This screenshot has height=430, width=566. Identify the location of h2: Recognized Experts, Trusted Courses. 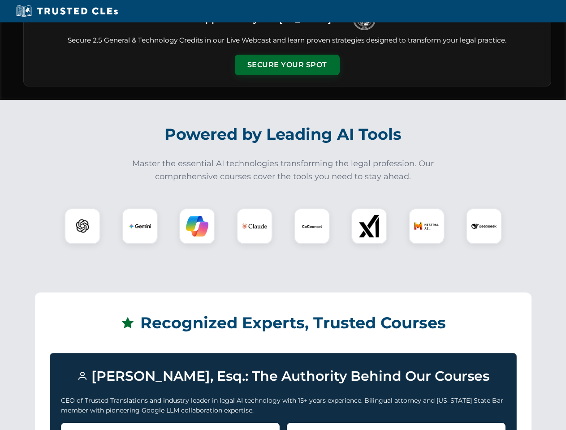
(283, 323).